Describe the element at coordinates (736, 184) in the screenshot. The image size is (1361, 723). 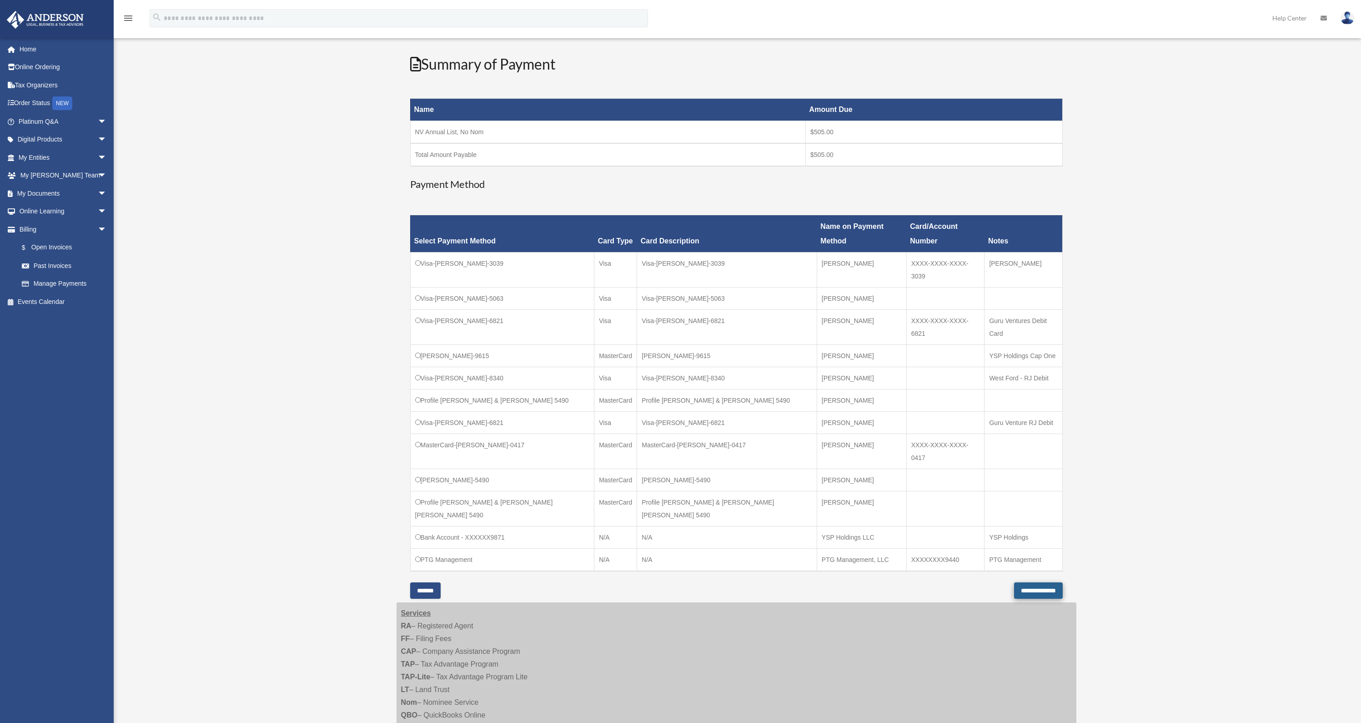
I see `h3: Payment Method` at that location.